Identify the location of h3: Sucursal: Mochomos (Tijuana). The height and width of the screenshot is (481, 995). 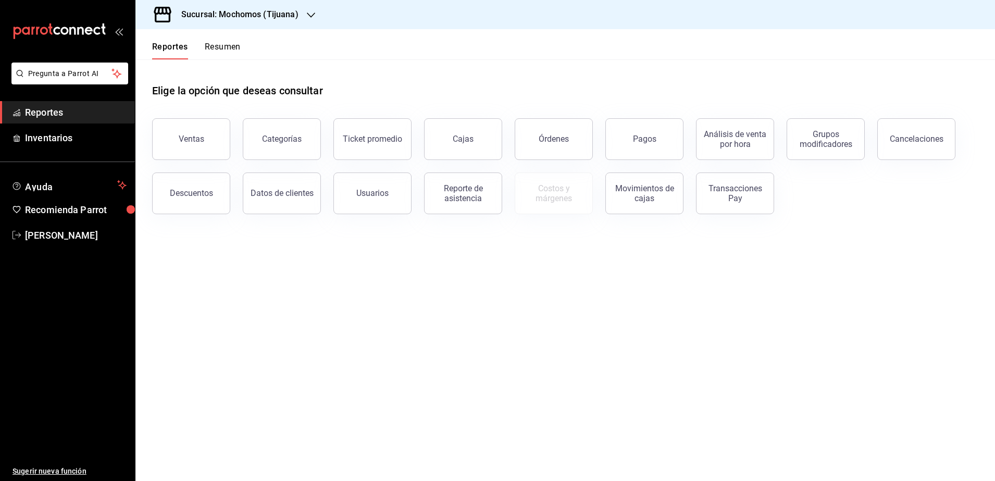
(236, 15).